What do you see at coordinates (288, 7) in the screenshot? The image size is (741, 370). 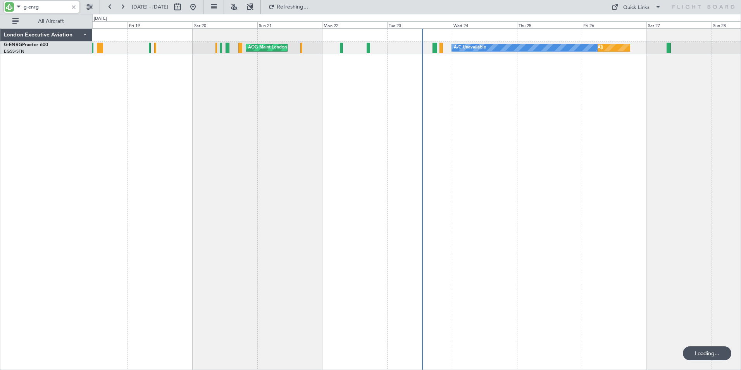 I see `button: Refreshing...` at bounding box center [288, 7].